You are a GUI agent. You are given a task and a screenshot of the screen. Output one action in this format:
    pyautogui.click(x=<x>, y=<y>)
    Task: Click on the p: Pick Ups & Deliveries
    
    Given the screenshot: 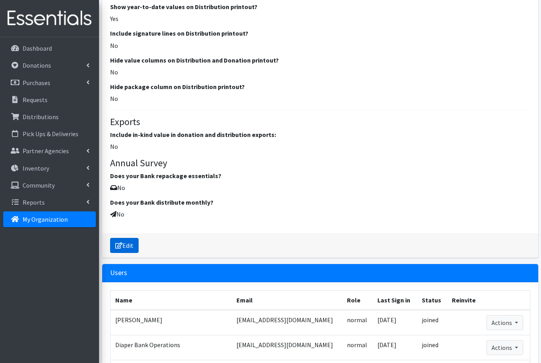 What is the action you would take?
    pyautogui.click(x=50, y=134)
    